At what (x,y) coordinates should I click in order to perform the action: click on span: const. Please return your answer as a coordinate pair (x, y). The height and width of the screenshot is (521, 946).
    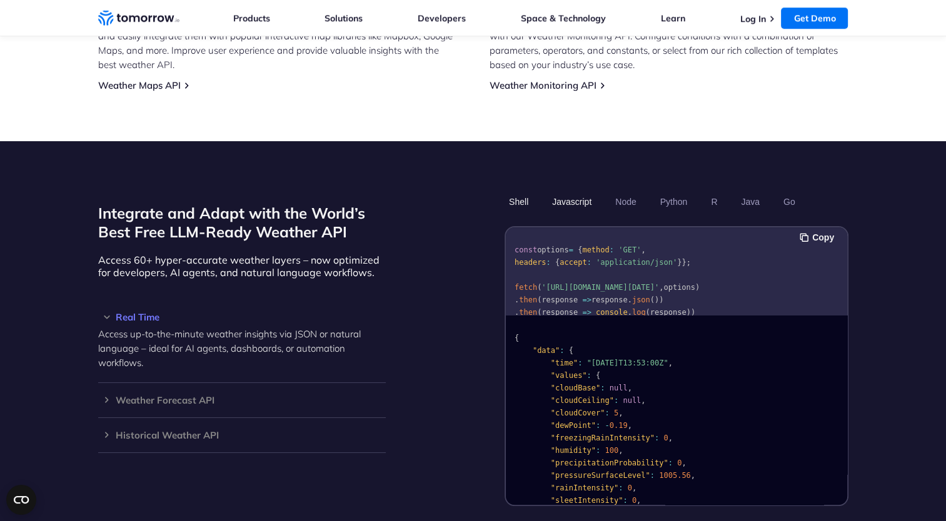
    Looking at the image, I should click on (526, 250).